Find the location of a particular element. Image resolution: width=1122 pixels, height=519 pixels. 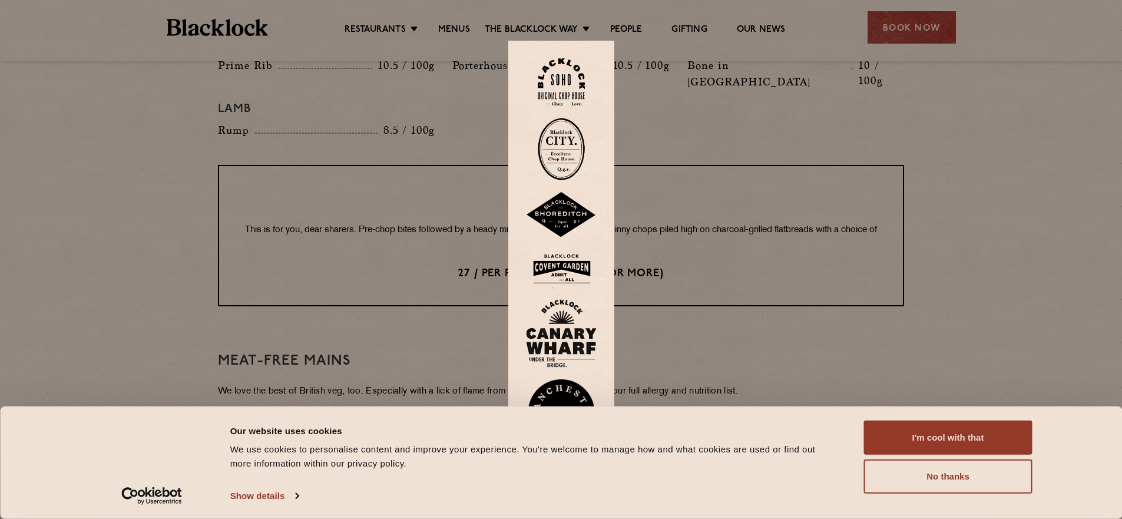

img: Soho-stamp-default.svg is located at coordinates (561, 82).